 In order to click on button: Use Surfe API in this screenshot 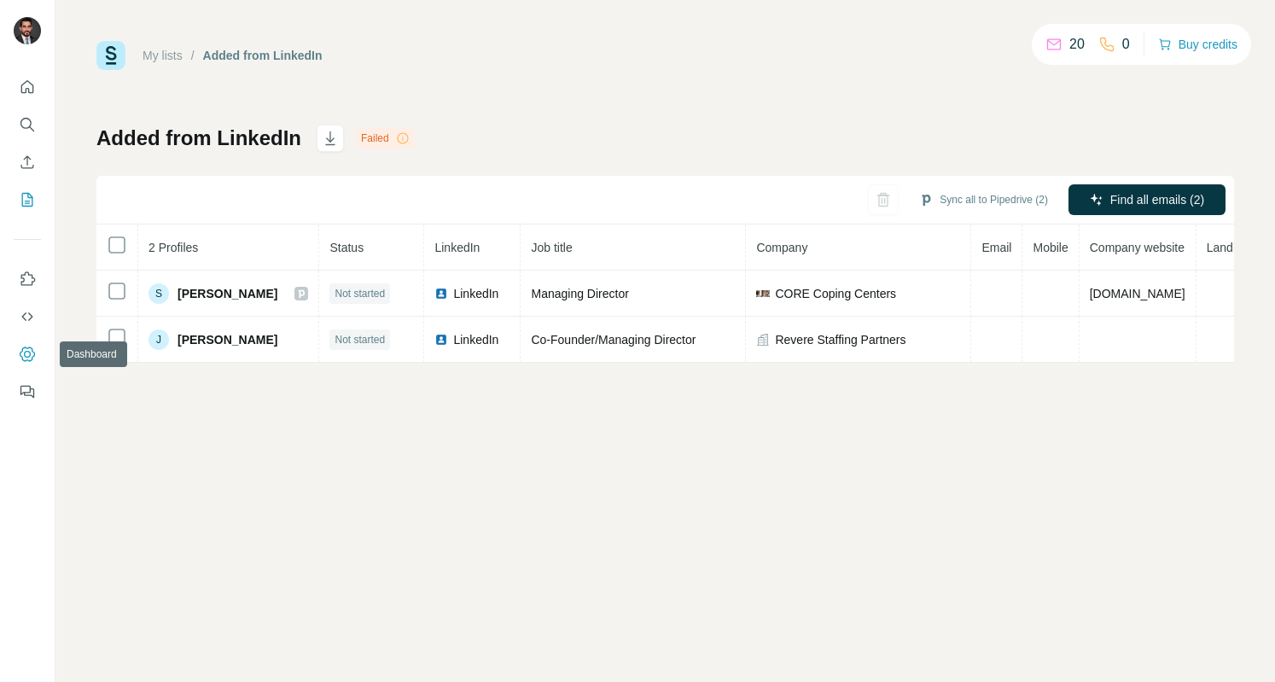, I will do `click(27, 317)`.